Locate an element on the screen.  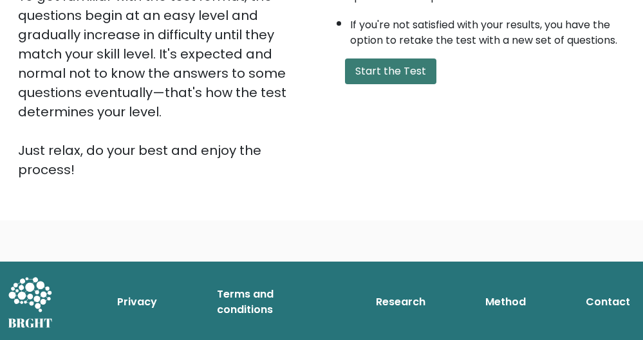
a: Terms and conditions is located at coordinates (266, 302).